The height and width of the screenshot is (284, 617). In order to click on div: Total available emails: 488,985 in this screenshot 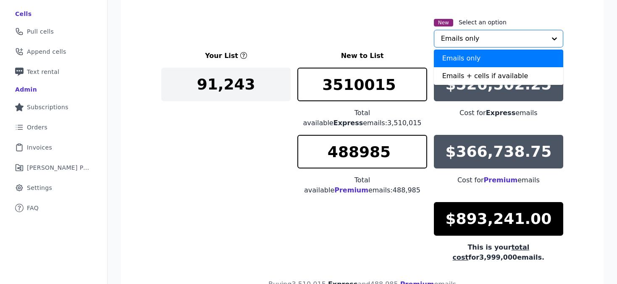, I will do `click(362, 185)`.